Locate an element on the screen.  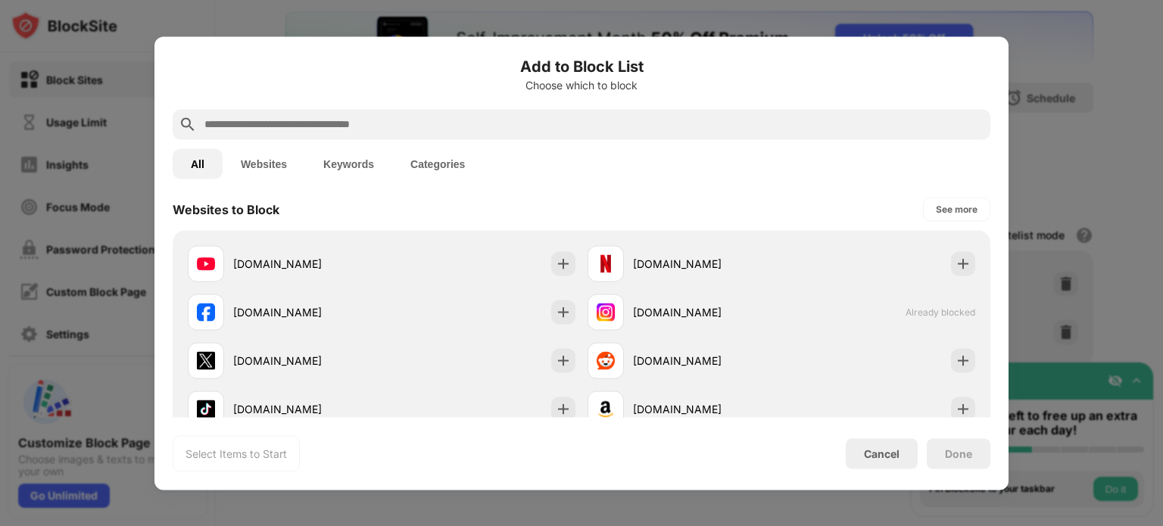
div: See more is located at coordinates (957, 209).